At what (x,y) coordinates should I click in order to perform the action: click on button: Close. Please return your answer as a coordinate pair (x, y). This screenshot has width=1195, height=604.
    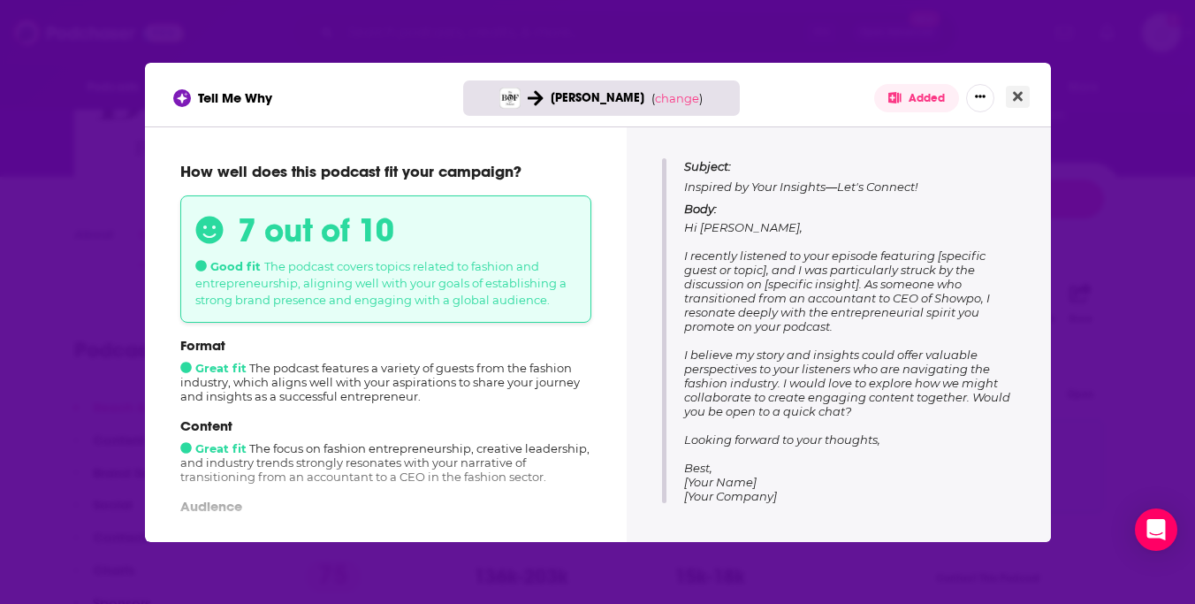
    Looking at the image, I should click on (1018, 96).